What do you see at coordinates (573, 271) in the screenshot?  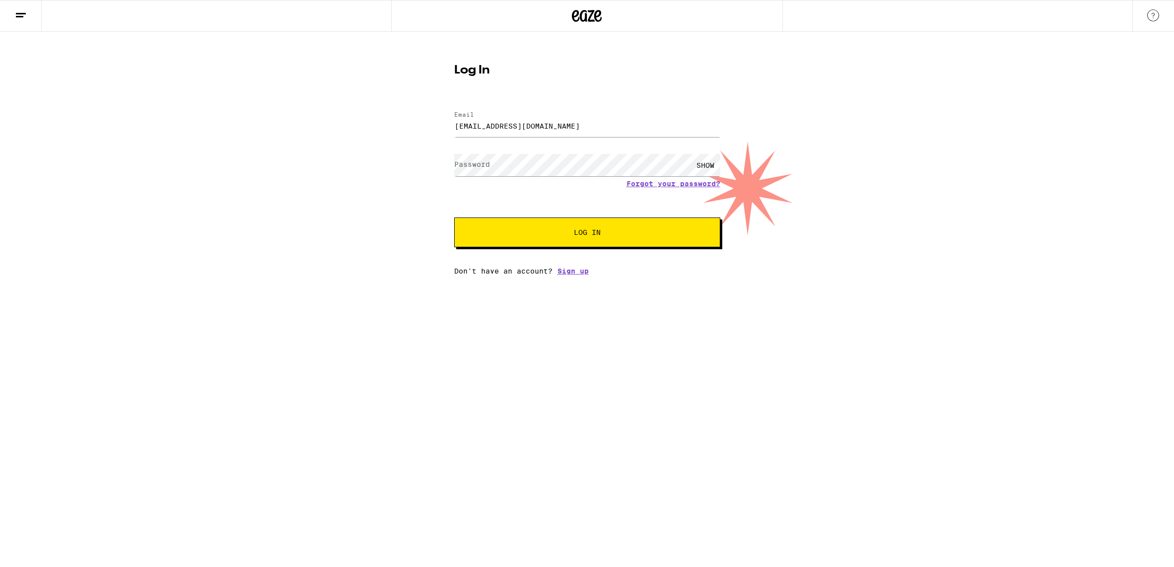 I see `a: Sign up` at bounding box center [573, 271].